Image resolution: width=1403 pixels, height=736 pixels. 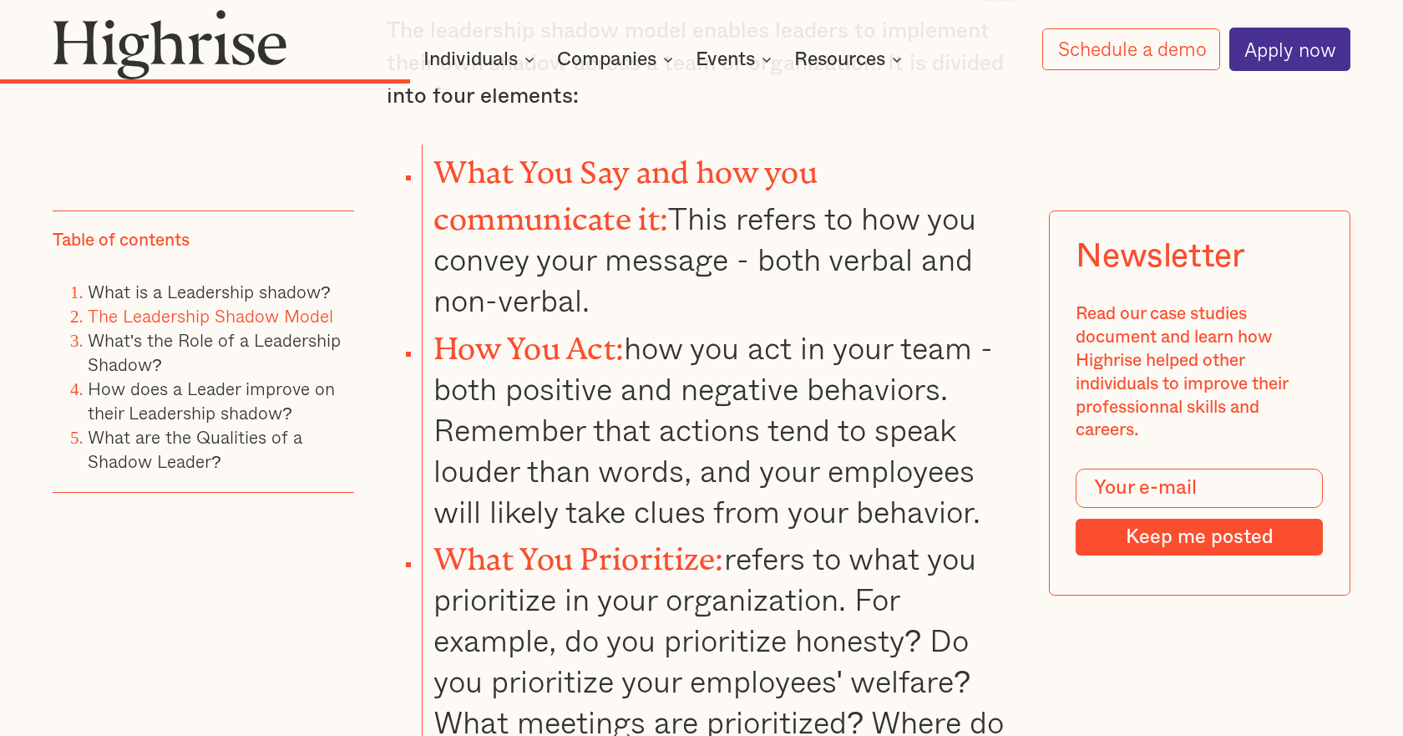 I want to click on strong: What You Say and how you communicate it:, so click(x=625, y=188).